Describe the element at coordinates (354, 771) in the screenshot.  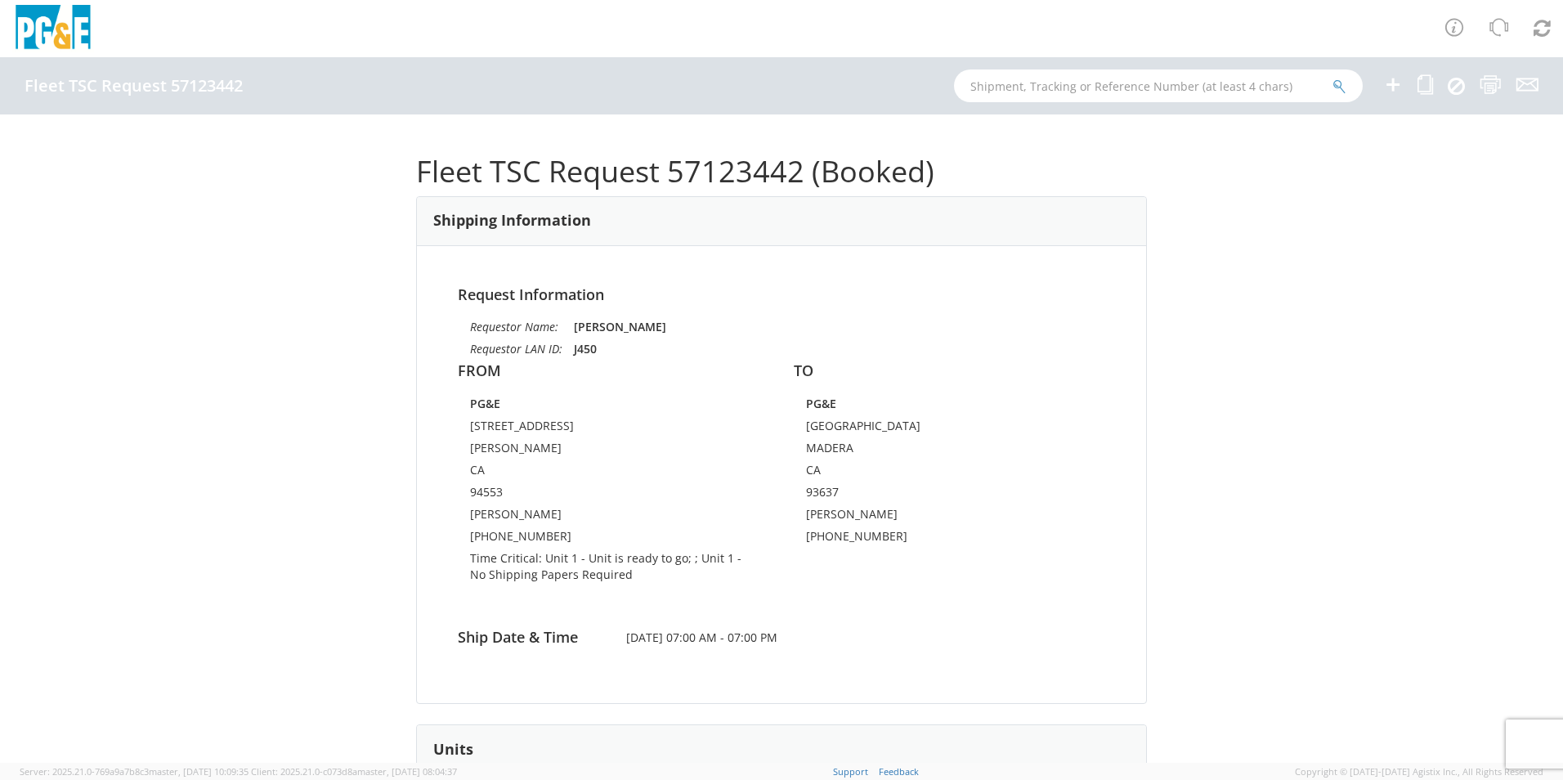
I see `span: Client: 2025.21.0-c073d8a` at that location.